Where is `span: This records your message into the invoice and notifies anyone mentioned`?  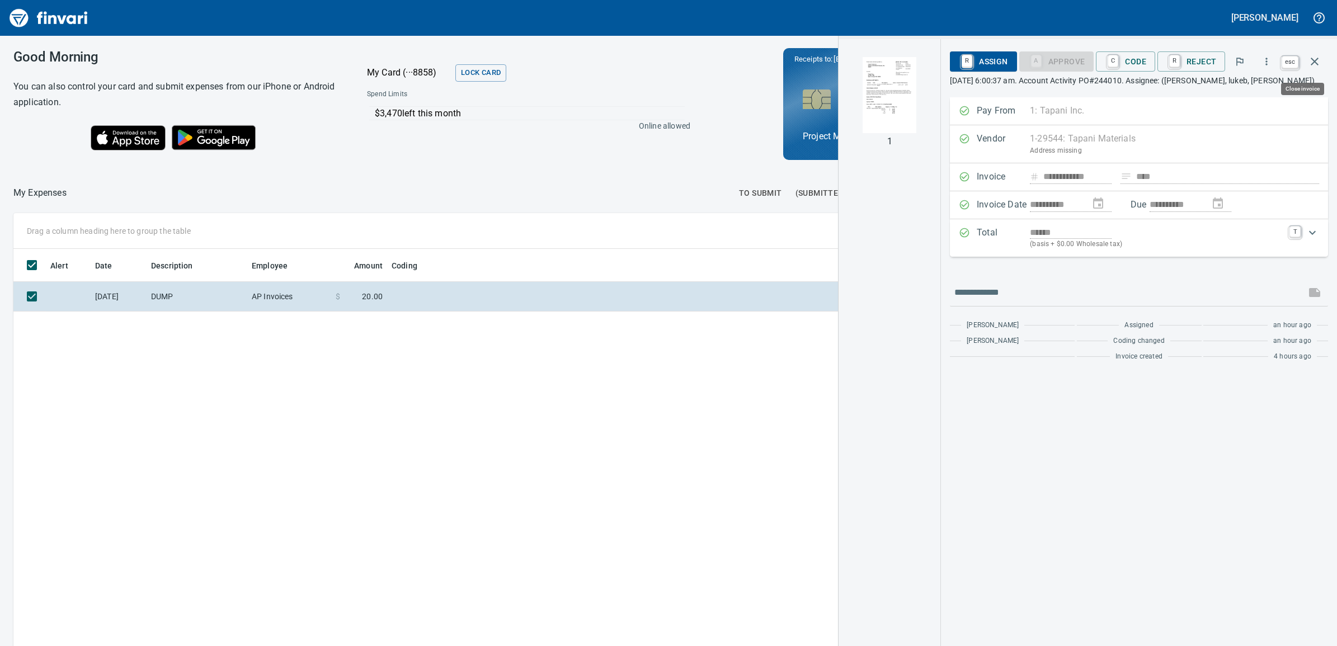
span: This records your message into the invoice and notifies anyone mentioned is located at coordinates (1315, 293).